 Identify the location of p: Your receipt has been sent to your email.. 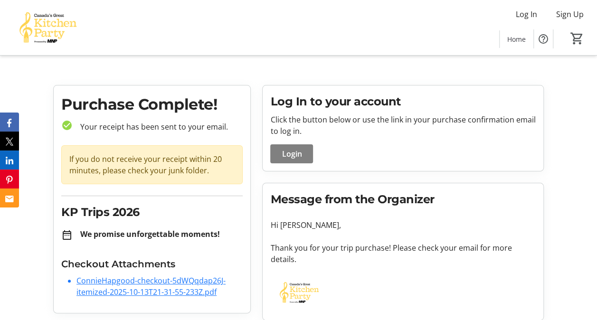
(158, 127).